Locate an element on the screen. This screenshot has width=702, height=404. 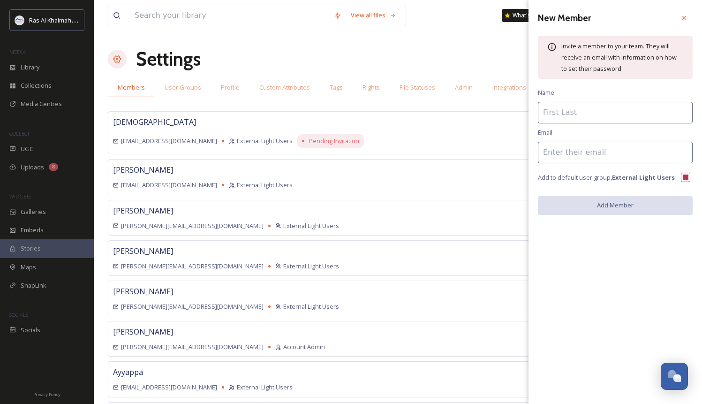
span: Collections is located at coordinates (36, 85).